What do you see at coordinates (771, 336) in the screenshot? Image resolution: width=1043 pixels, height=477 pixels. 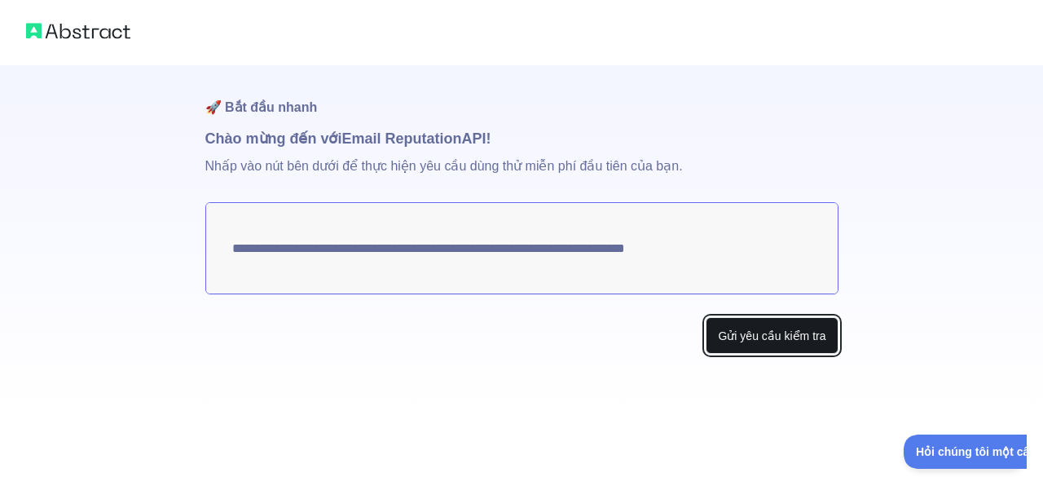 I see `font: Gửi yêu cầu kiểm tra` at bounding box center [771, 336].